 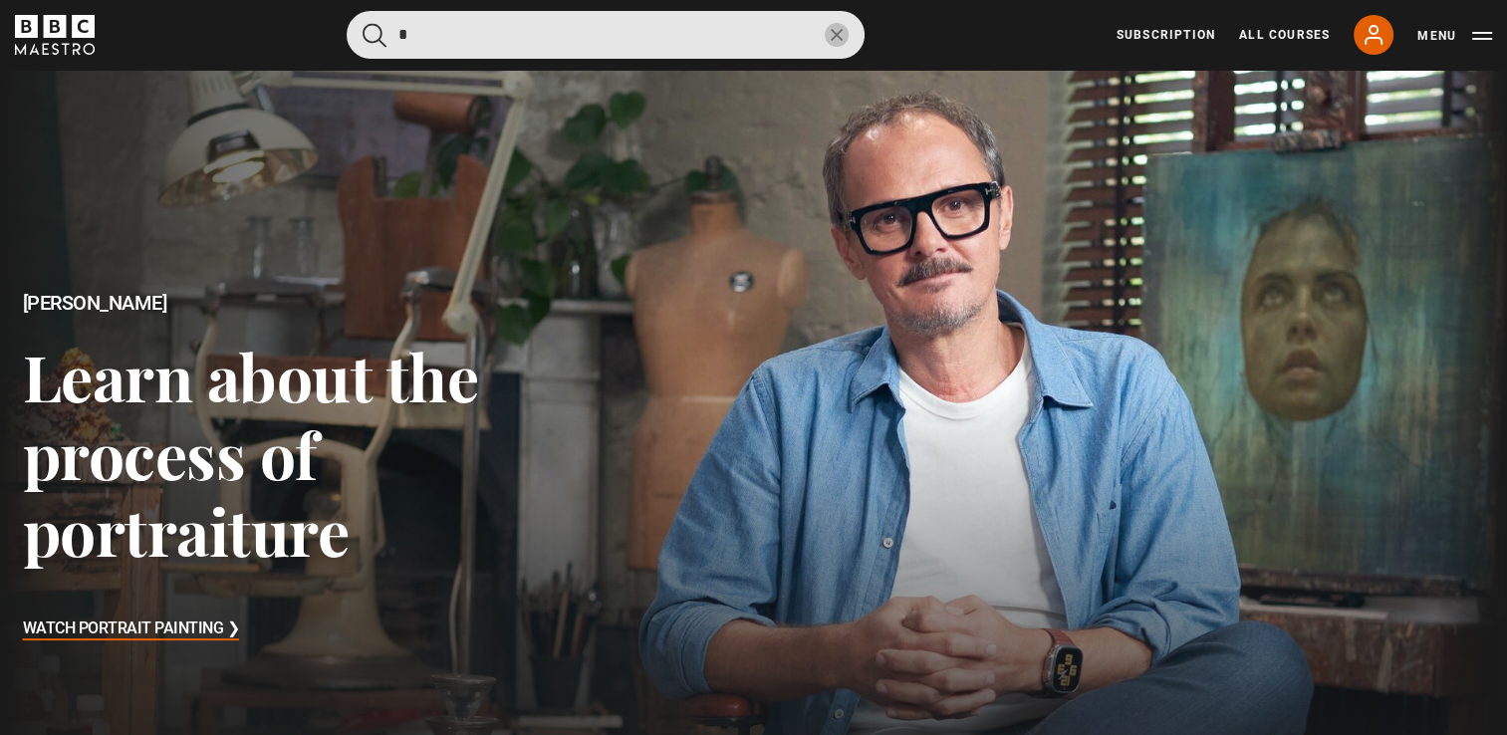 I want to click on h3: Learn about the process of portraiture, so click(x=313, y=453).